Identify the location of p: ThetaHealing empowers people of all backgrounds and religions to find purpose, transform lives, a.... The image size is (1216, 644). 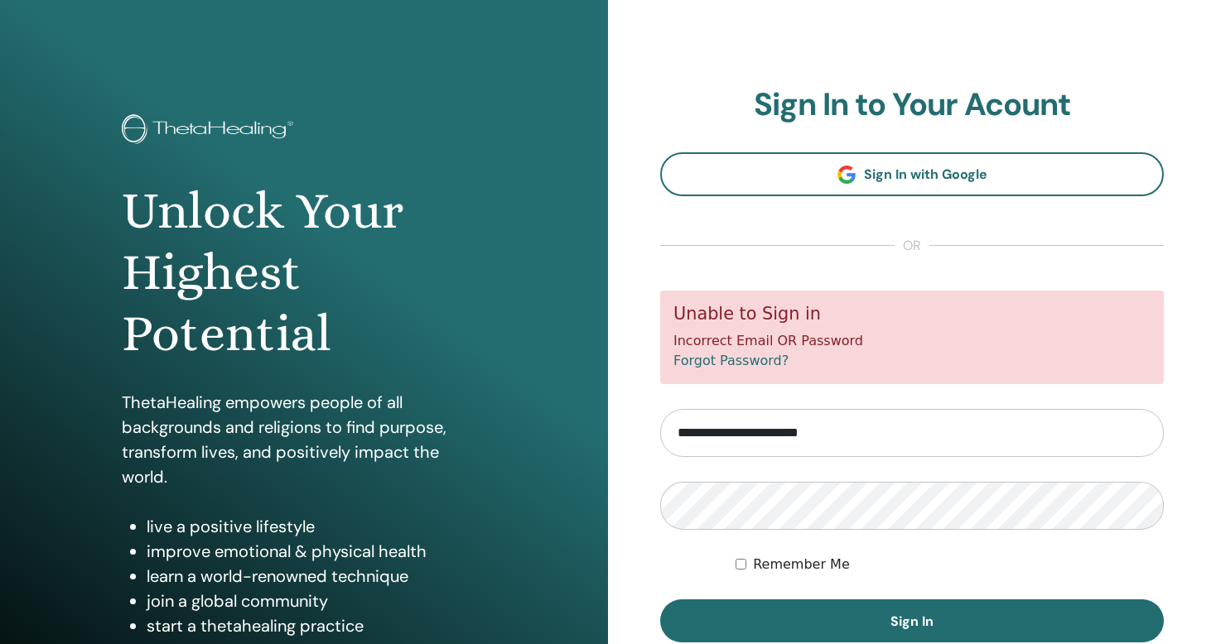
(303, 440).